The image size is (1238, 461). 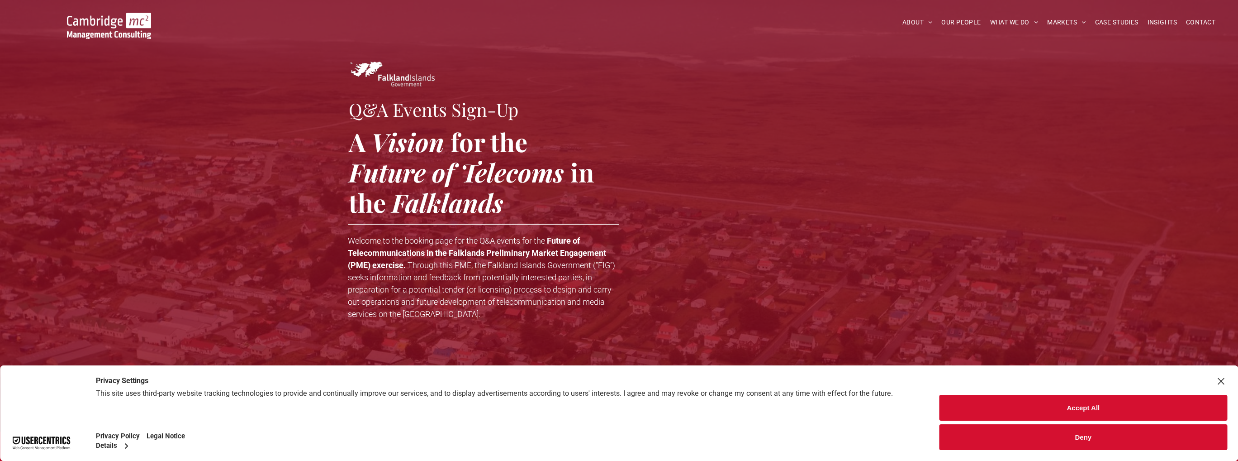 What do you see at coordinates (1162, 22) in the screenshot?
I see `a: INSIGHTS` at bounding box center [1162, 22].